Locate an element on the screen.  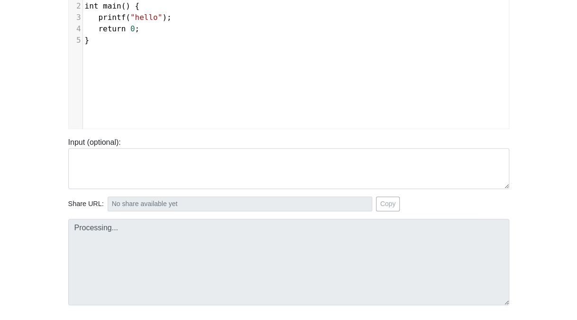
span: return is located at coordinates (112, 28).